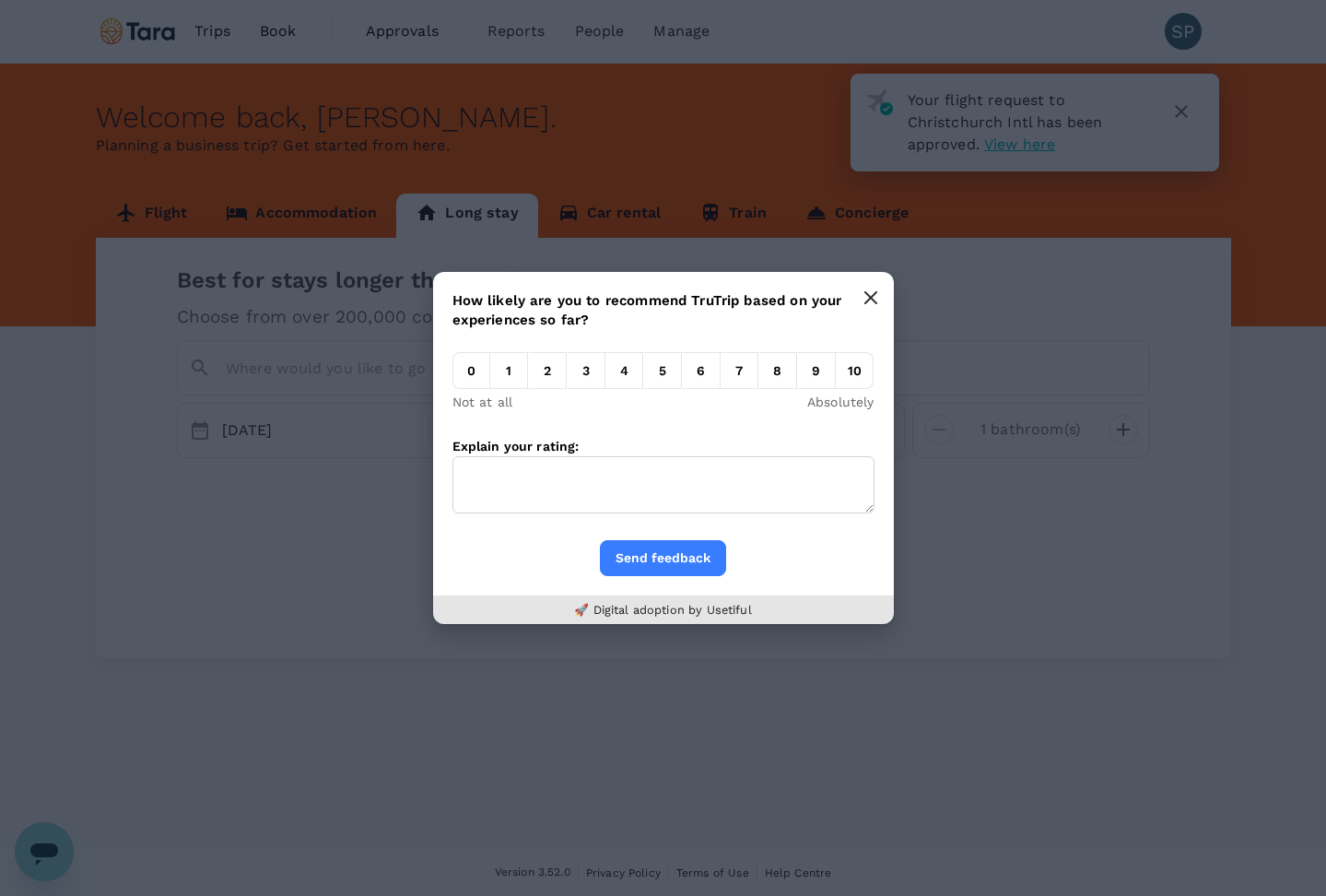 This screenshot has height=896, width=1326. I want to click on button: Send feedback, so click(663, 558).